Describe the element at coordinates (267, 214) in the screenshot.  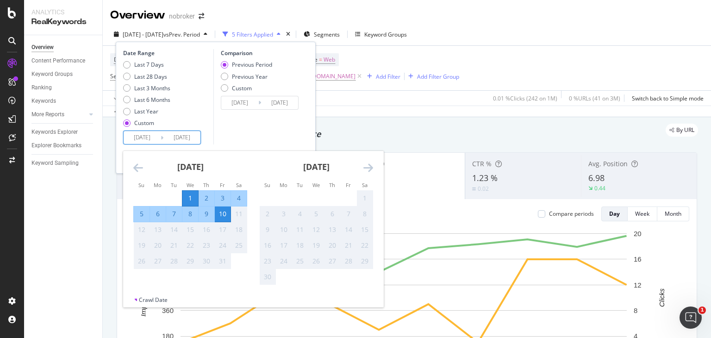
I see `td: Not available. Sunday, November 2, 2025` at that location.